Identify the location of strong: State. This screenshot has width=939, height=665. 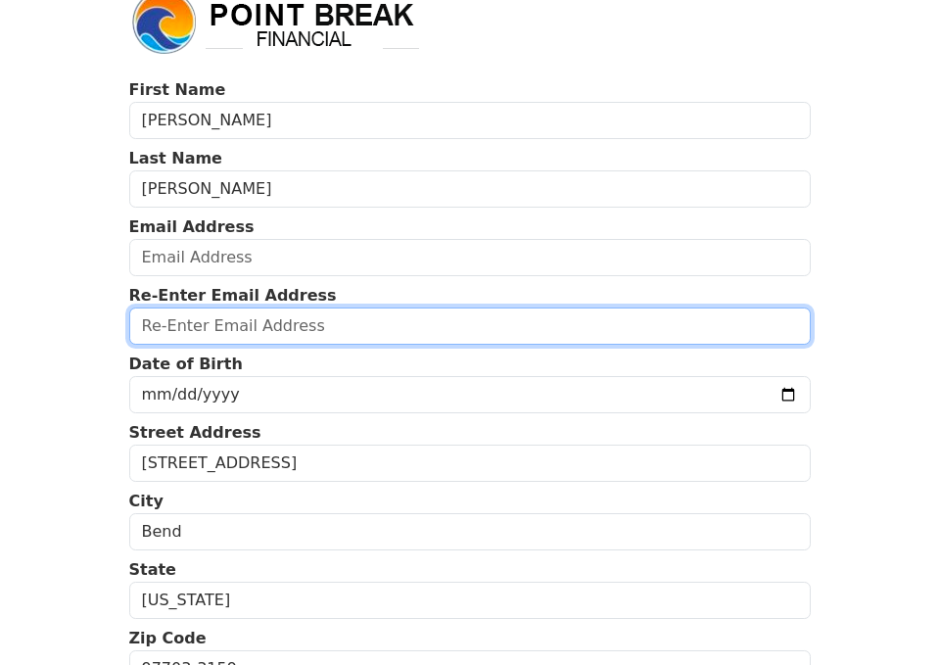
(153, 569).